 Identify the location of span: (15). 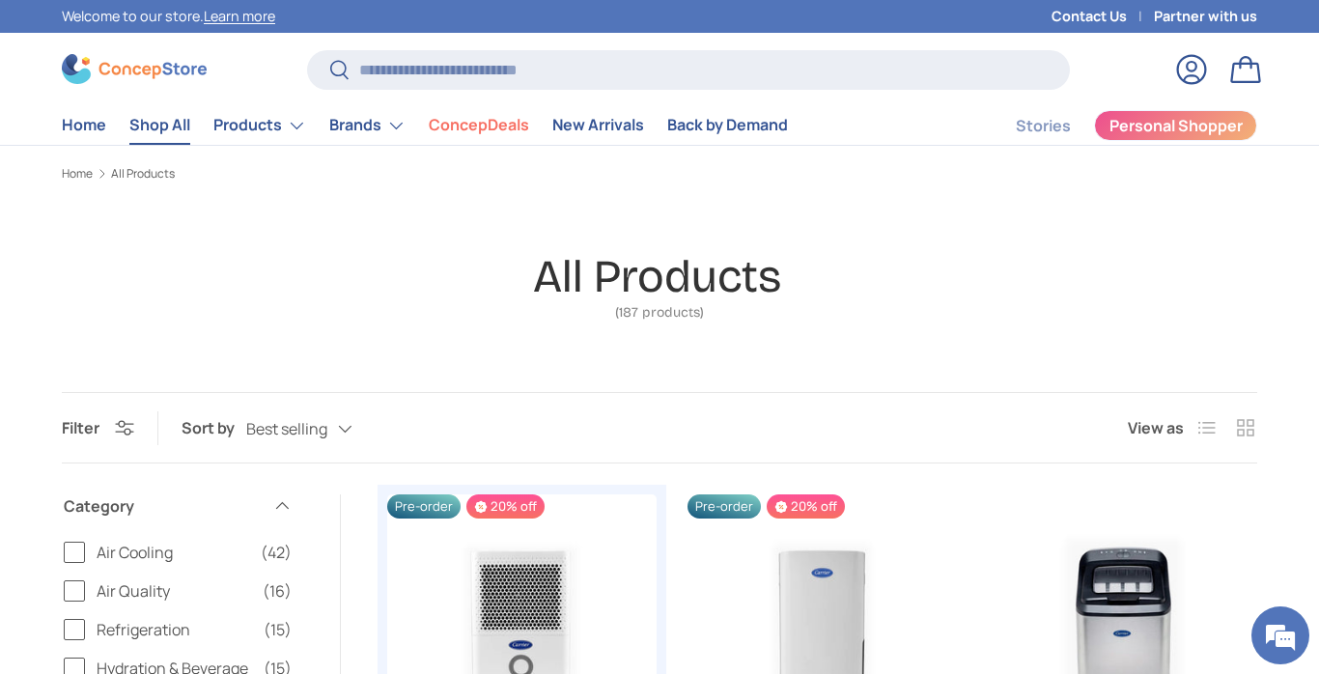
(277, 630).